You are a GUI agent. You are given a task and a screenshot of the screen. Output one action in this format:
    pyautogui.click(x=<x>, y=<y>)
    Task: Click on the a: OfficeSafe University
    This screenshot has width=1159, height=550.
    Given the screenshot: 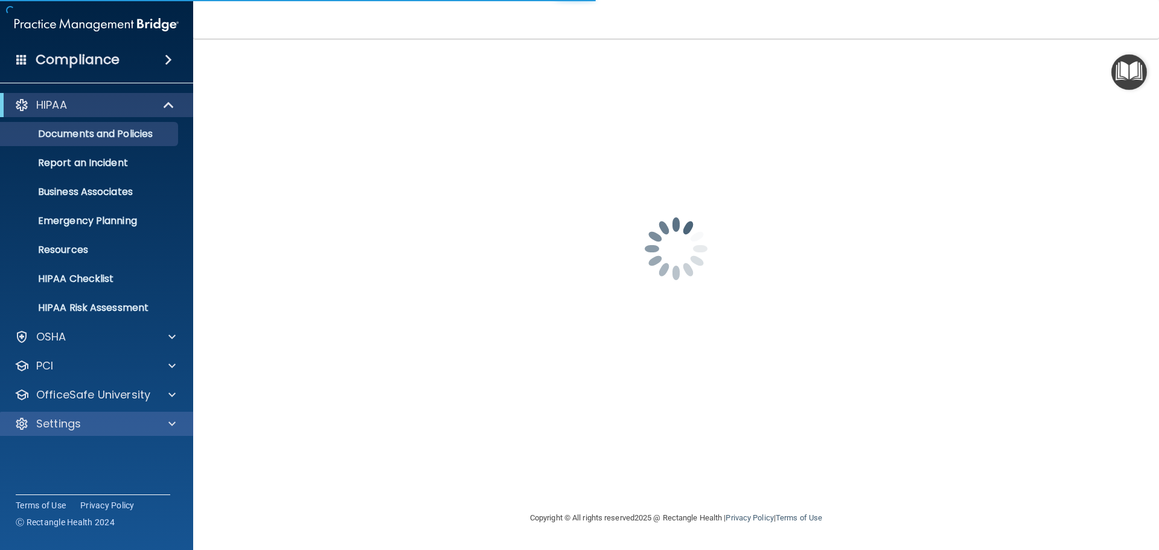 What is the action you would take?
    pyautogui.click(x=95, y=395)
    